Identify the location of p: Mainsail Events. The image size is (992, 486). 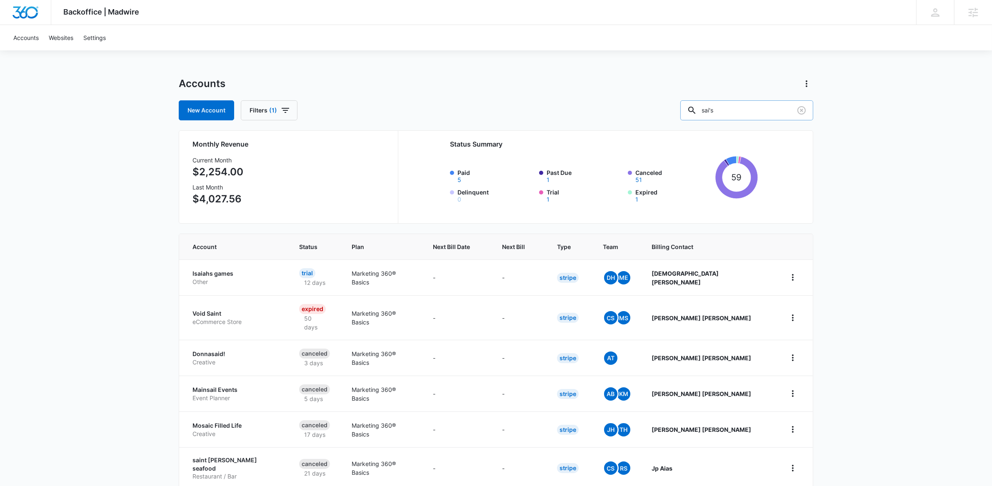
(236, 390).